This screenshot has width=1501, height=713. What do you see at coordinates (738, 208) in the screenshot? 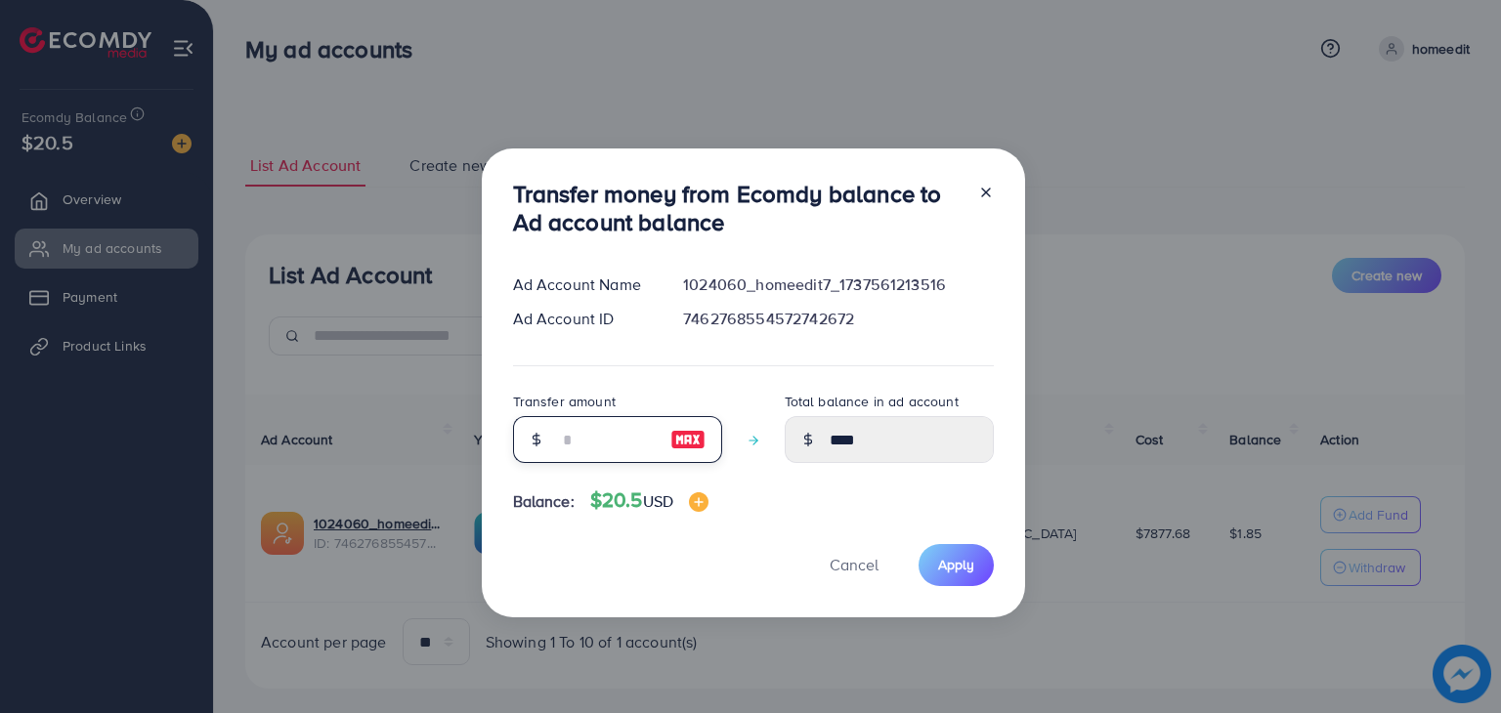
I see `h3: Transfer money from Ecomdy balance to Ad account balance` at bounding box center [738, 208].